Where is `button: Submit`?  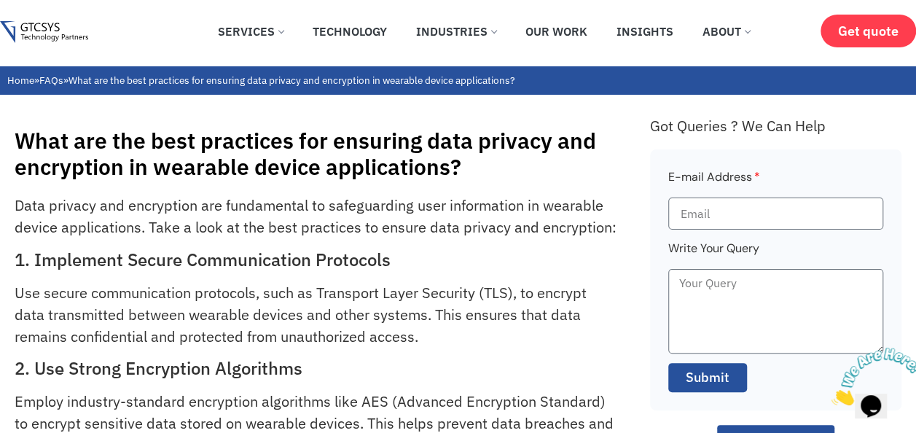
button: Submit is located at coordinates (708, 377).